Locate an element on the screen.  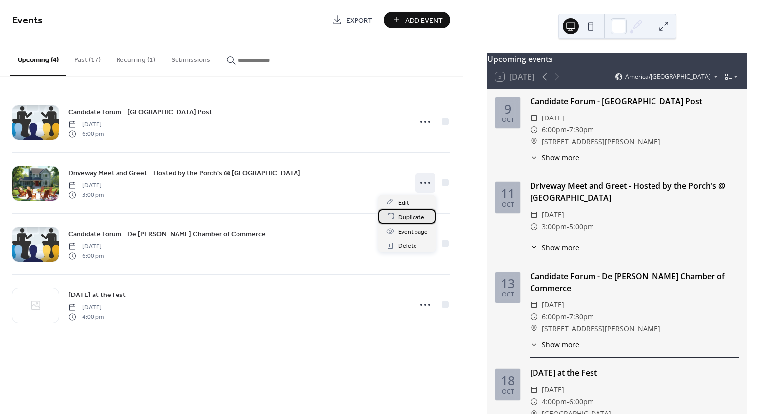
span: Add Event is located at coordinates (424, 20).